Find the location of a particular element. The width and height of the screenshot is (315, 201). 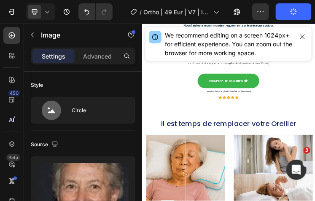

div: Circle is located at coordinates (98, 111).